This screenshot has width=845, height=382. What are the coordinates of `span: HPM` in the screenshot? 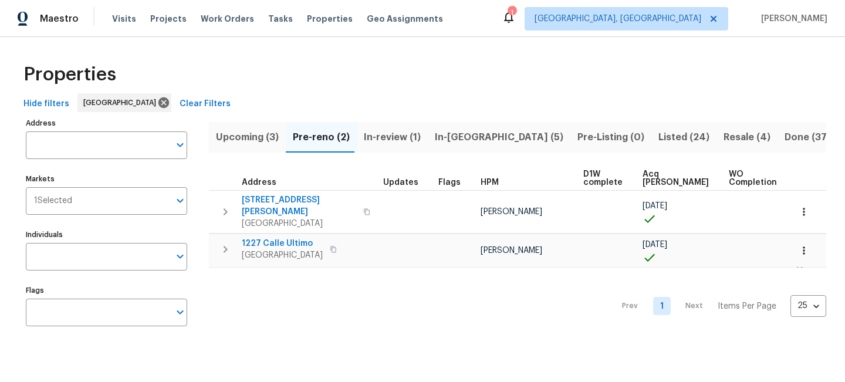 It's located at (489, 182).